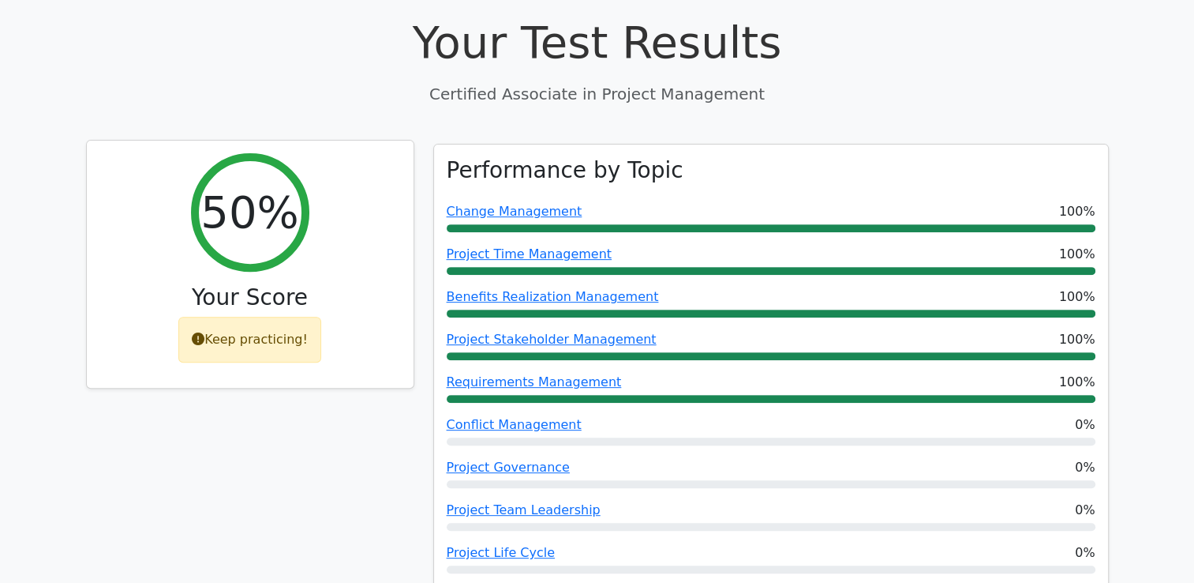  What do you see at coordinates (598, 42) in the screenshot?
I see `h1: Your Test Results` at bounding box center [598, 42].